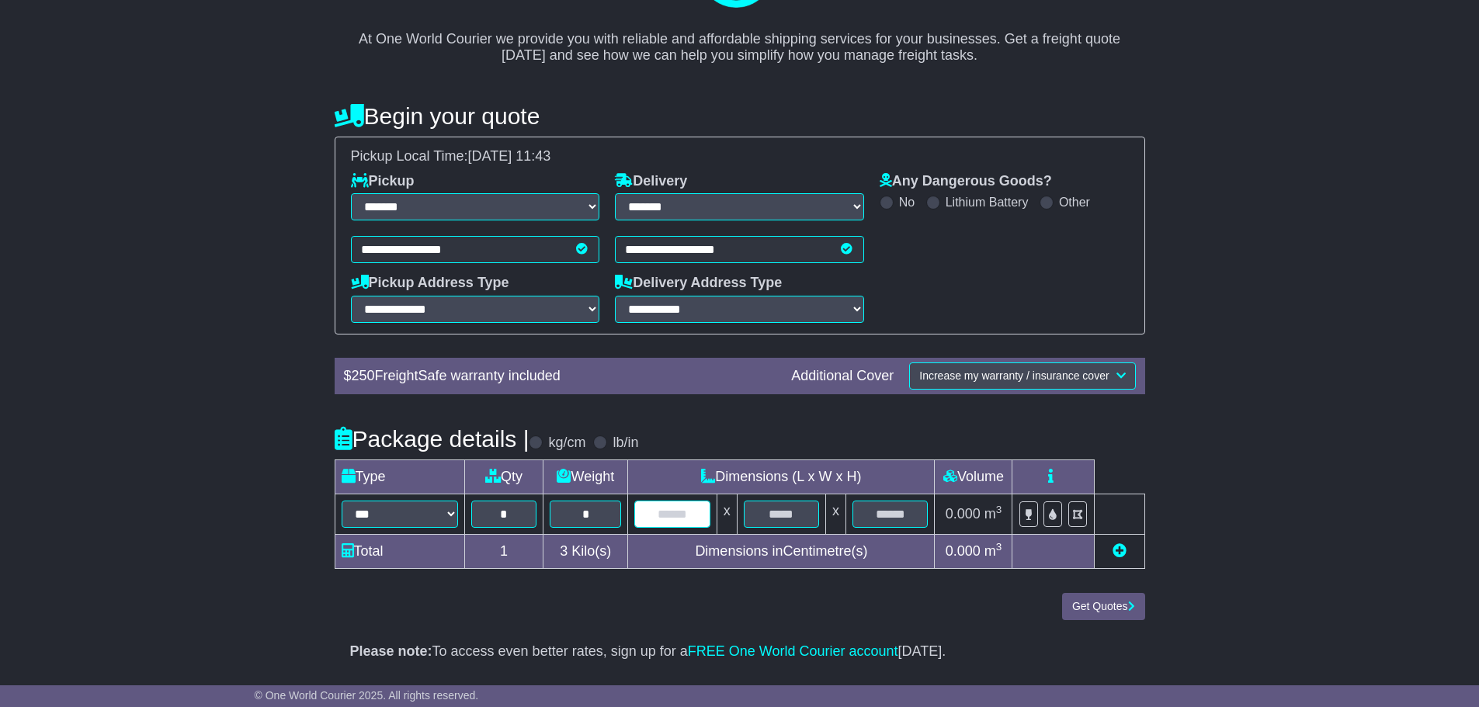  Describe the element at coordinates (383, 182) in the screenshot. I see `label: Pickup` at that location.